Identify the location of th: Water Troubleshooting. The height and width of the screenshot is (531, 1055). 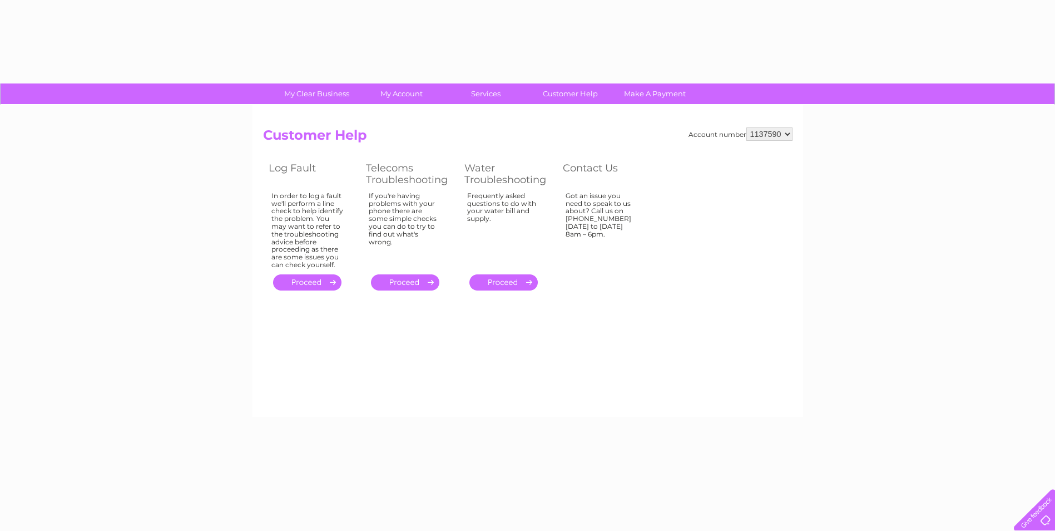
(508, 174).